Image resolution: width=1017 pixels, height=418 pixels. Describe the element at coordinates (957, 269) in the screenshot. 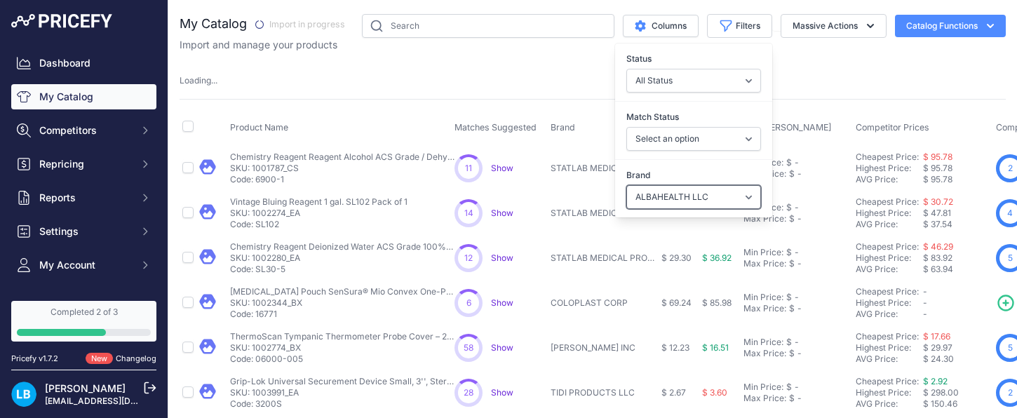

I see `div: $ 63.94` at that location.